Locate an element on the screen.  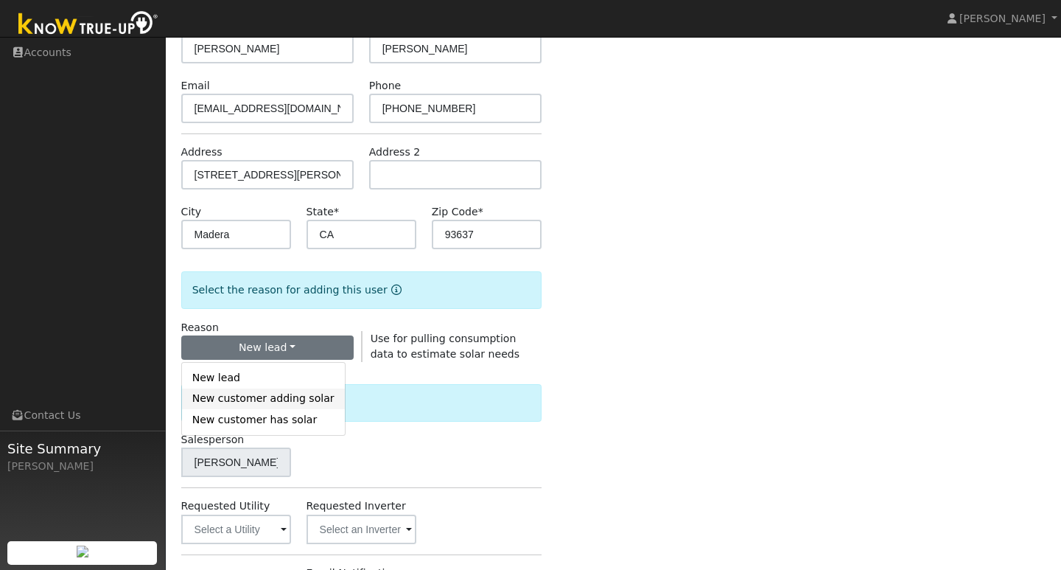
label: State is located at coordinates (323, 212).